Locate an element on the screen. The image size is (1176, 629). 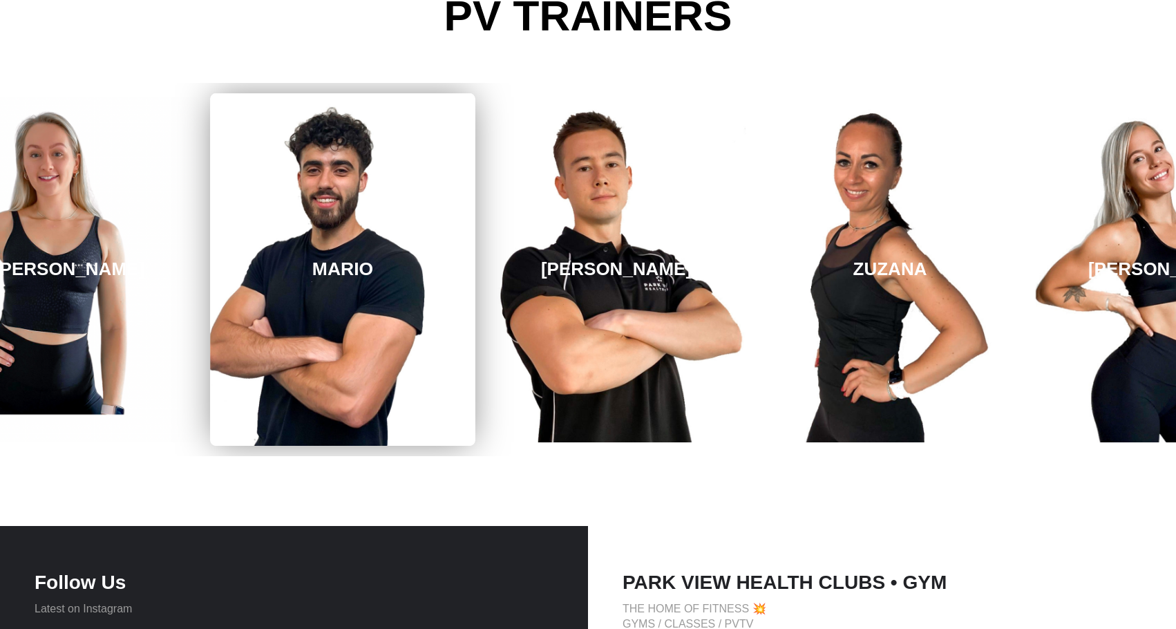
a: MARIO is located at coordinates (343, 269).